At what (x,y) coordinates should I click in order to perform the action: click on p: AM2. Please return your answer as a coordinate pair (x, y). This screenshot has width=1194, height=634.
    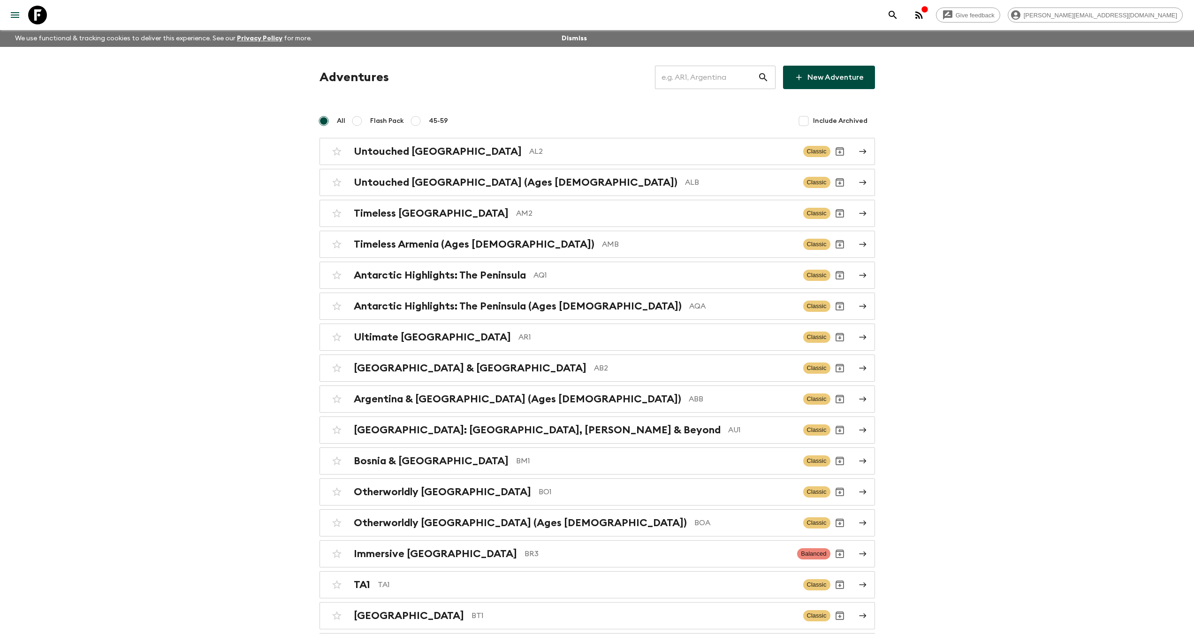
    Looking at the image, I should click on (656, 213).